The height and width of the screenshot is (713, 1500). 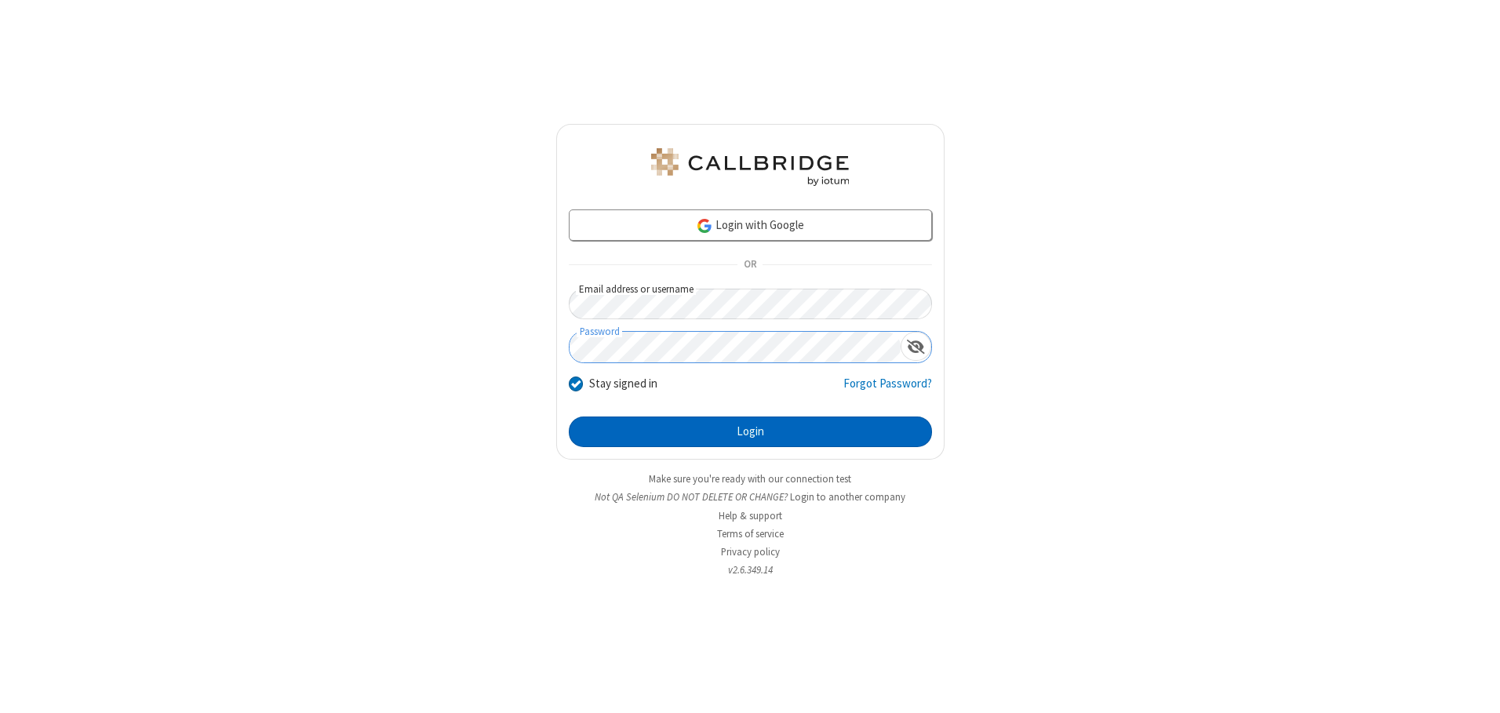 I want to click on input: Password, so click(x=735, y=347).